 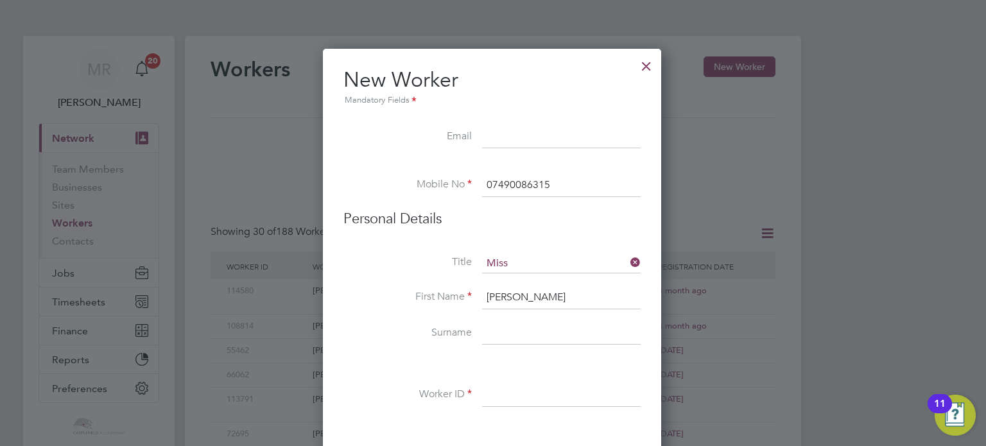 I want to click on label: First Name, so click(x=408, y=297).